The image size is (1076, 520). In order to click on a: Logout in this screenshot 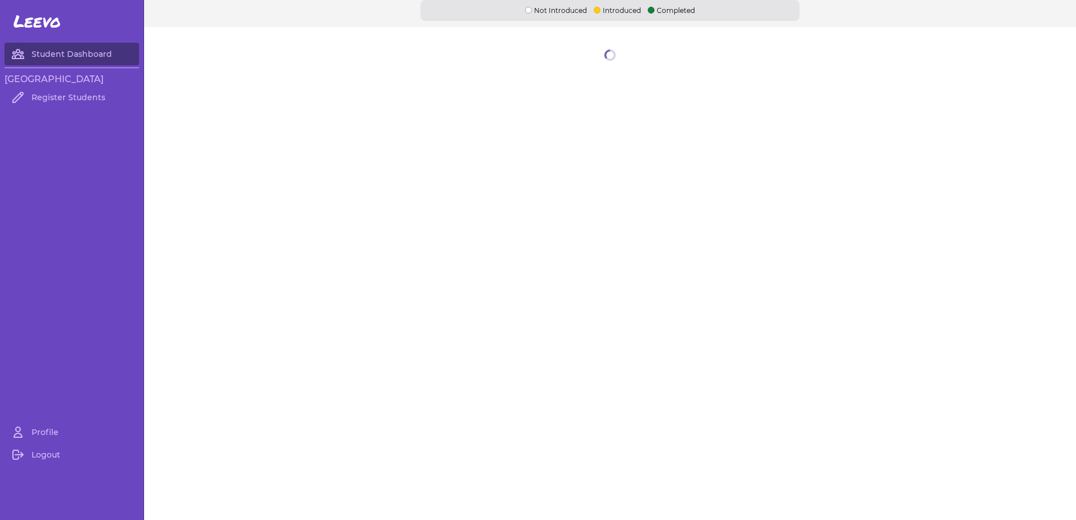, I will do `click(71, 455)`.